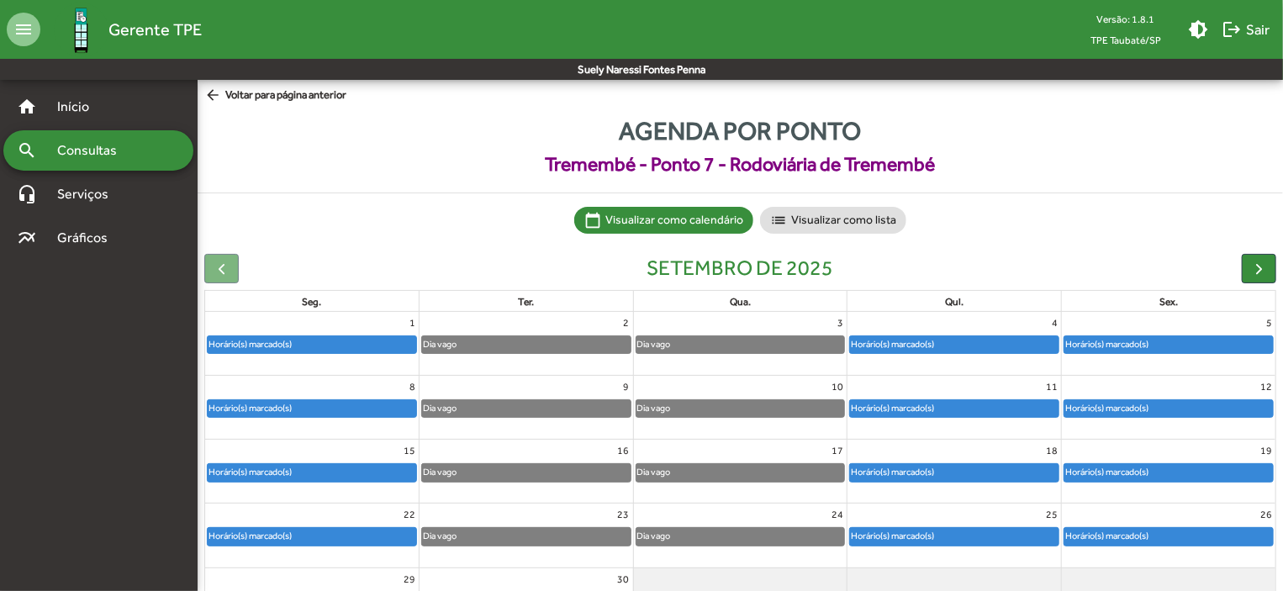 The width and height of the screenshot is (1283, 591). I want to click on span: TPE Taubaté/SP, so click(1126, 40).